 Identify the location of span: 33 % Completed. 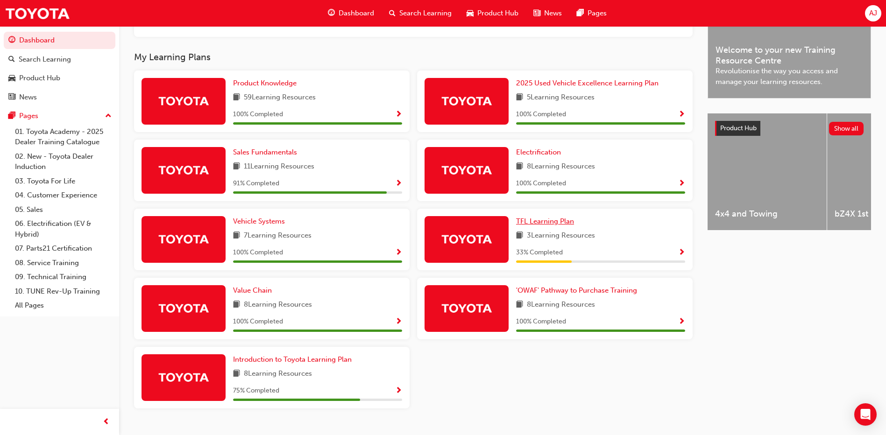
(539, 253).